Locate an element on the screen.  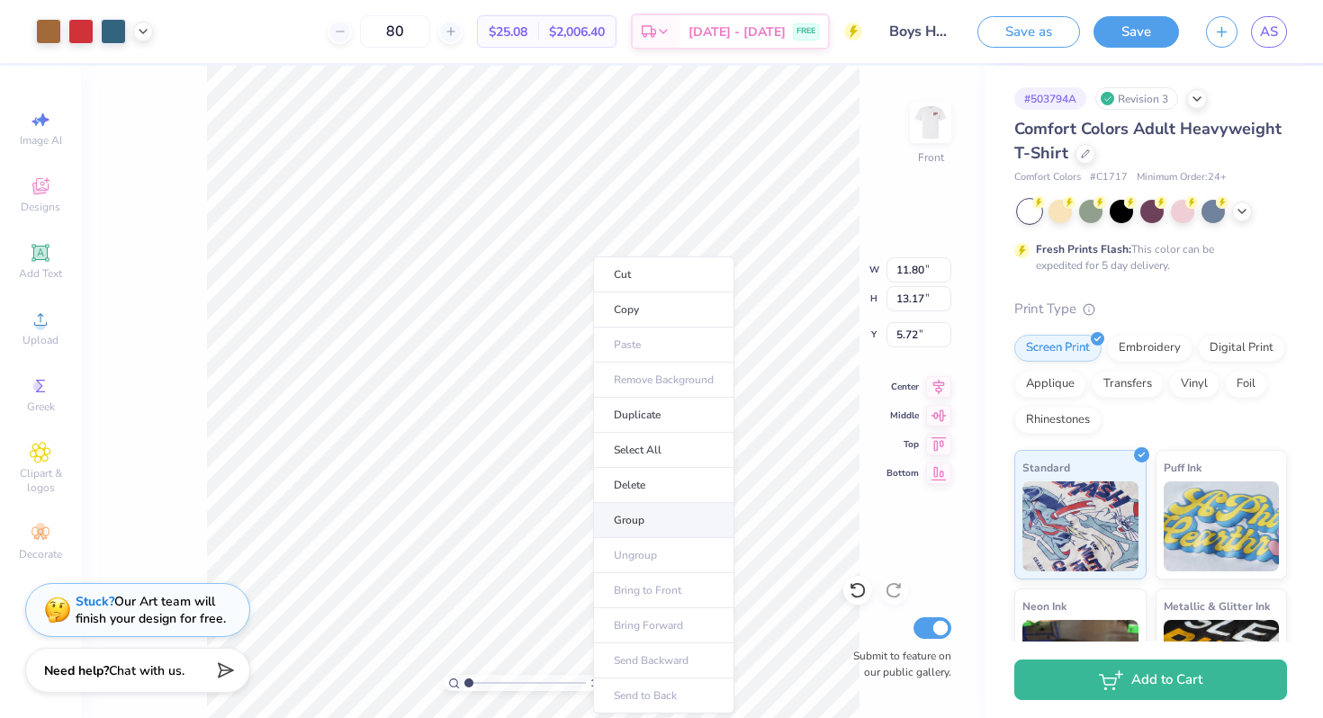
span: Center is located at coordinates (903, 387).